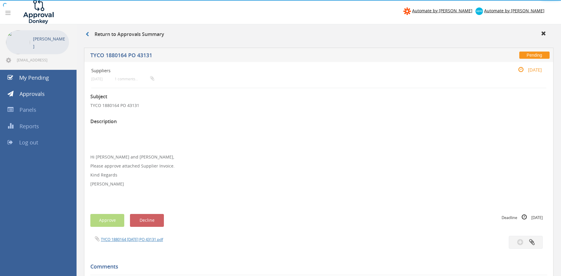 This screenshot has height=276, width=561. What do you see at coordinates (28, 110) in the screenshot?
I see `span: Panels` at bounding box center [28, 110].